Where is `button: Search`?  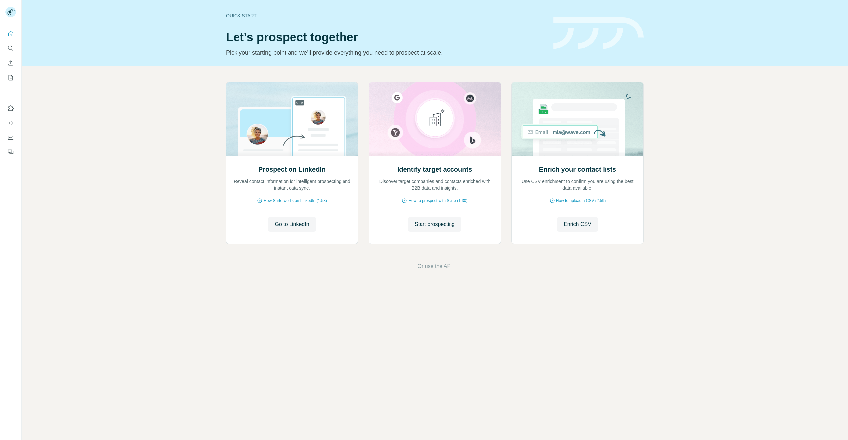 button: Search is located at coordinates (11, 48).